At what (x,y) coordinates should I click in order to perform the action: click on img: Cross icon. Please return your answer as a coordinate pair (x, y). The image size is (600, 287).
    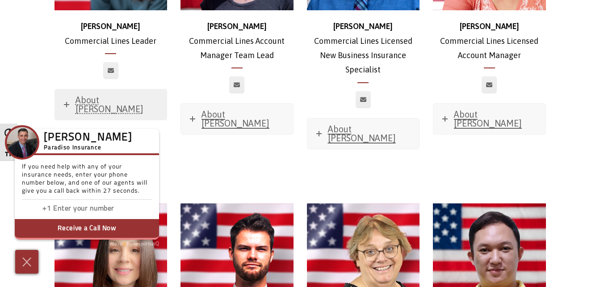
    Looking at the image, I should click on (27, 262).